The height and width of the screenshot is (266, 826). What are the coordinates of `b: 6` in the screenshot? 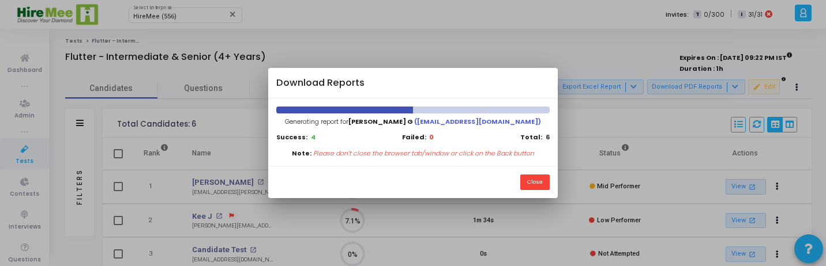 It's located at (547, 137).